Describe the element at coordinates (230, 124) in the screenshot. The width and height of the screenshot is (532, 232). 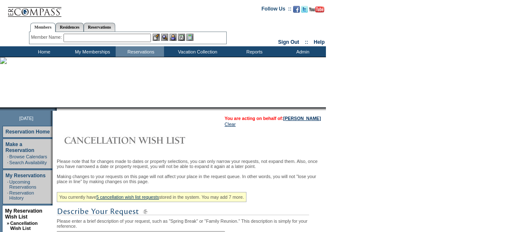
I see `a: Clear` at that location.